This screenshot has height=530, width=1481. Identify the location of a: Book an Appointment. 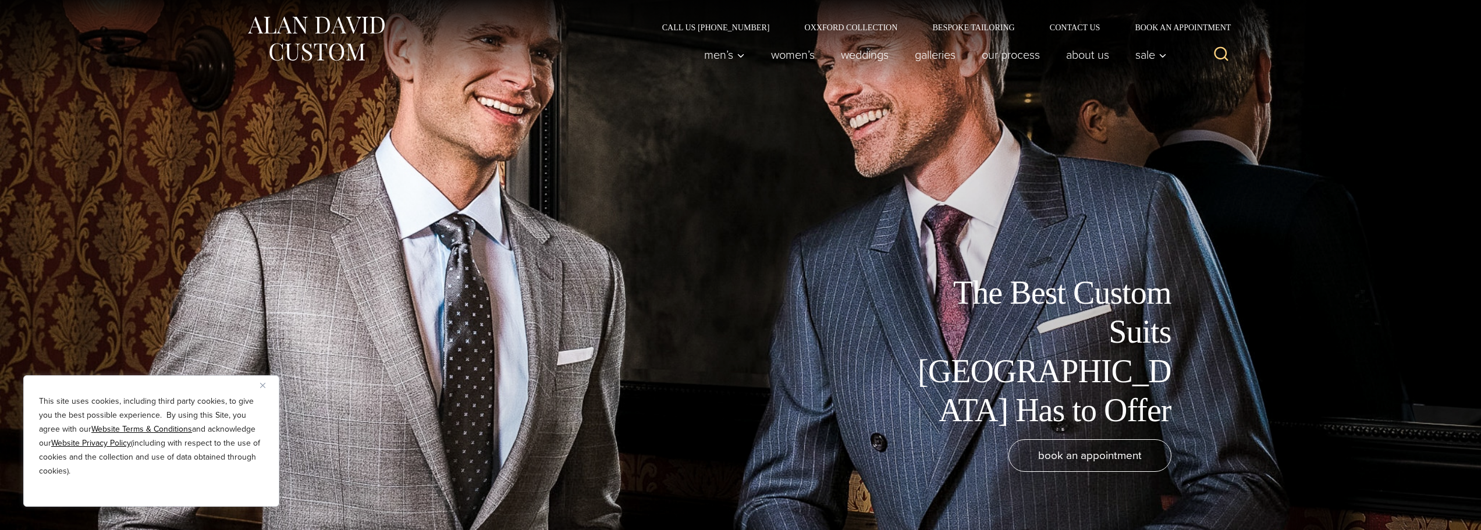
(1176, 27).